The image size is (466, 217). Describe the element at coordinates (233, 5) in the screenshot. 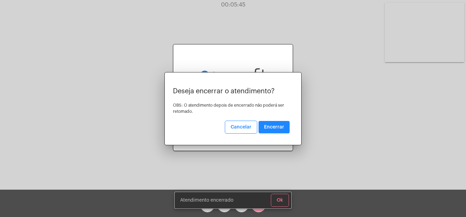

I see `span: 00:05:45` at that location.